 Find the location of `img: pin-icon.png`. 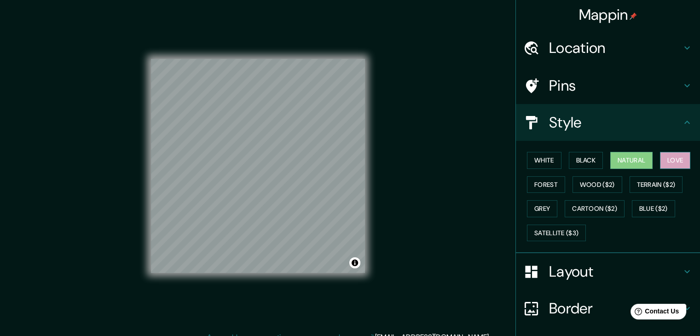

img: pin-icon.png is located at coordinates (634, 16).